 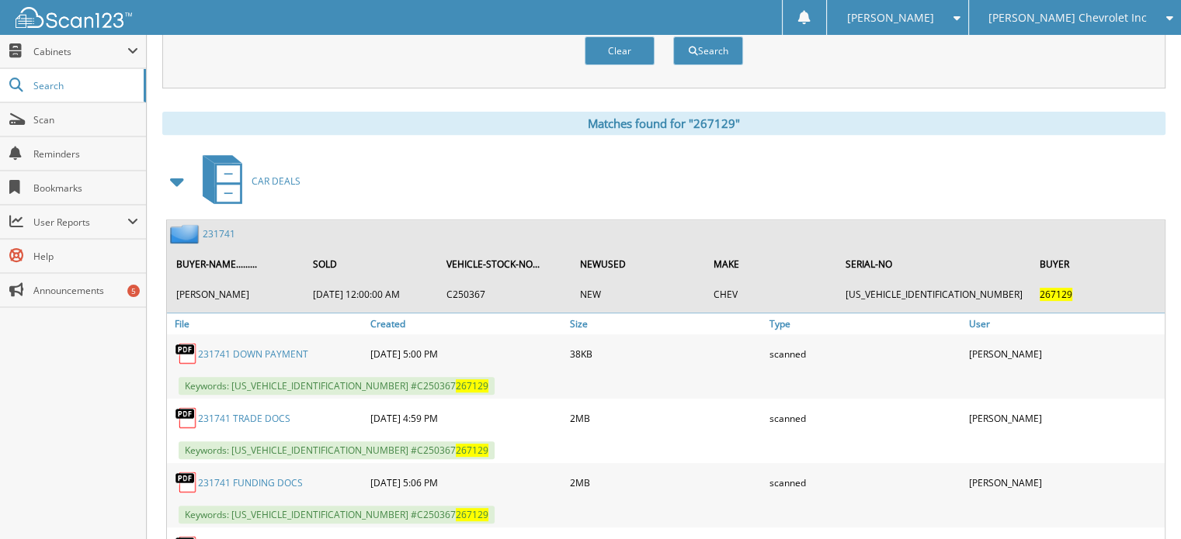 I want to click on a: Size, so click(x=665, y=324).